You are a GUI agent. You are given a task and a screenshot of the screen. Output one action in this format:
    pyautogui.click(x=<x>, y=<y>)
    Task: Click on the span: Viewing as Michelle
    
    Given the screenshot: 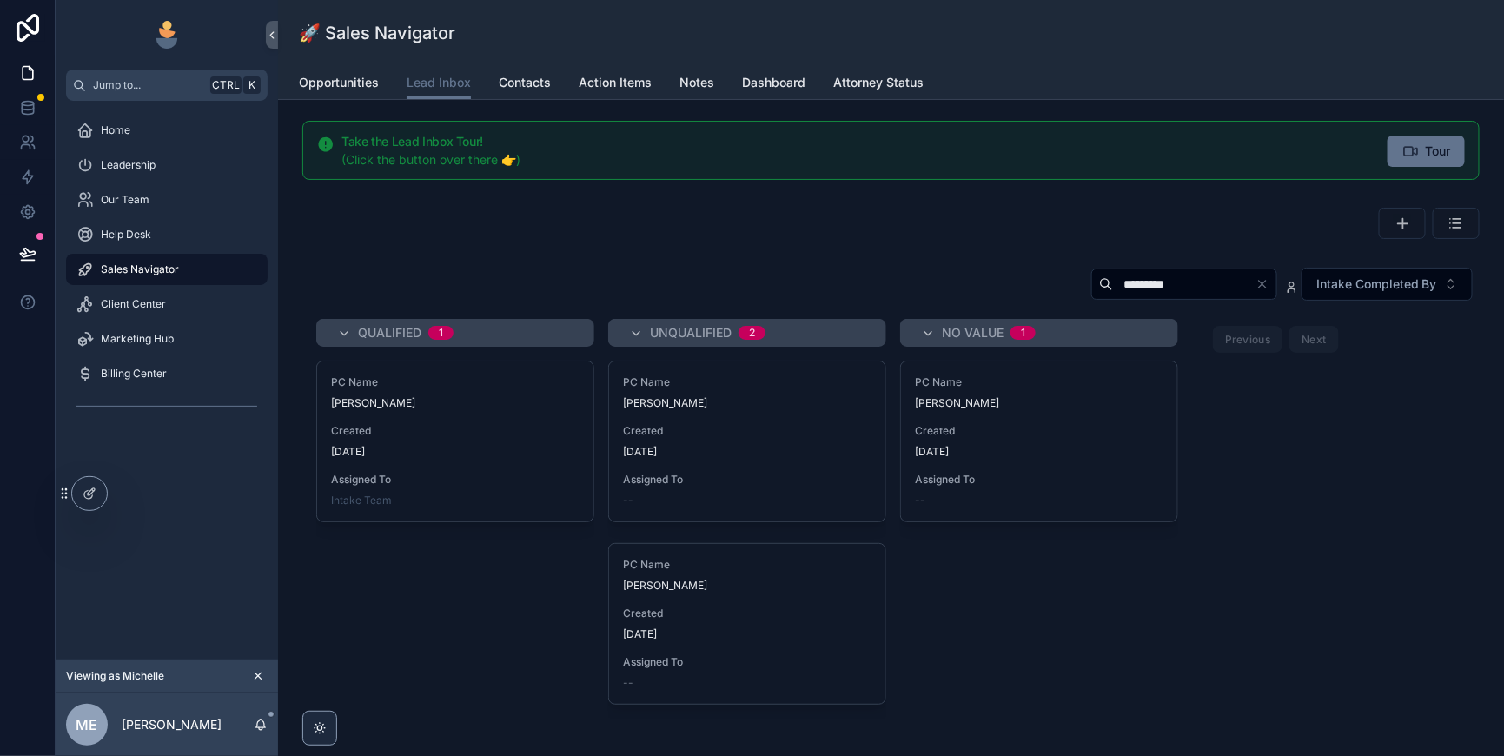 What is the action you would take?
    pyautogui.click(x=115, y=676)
    